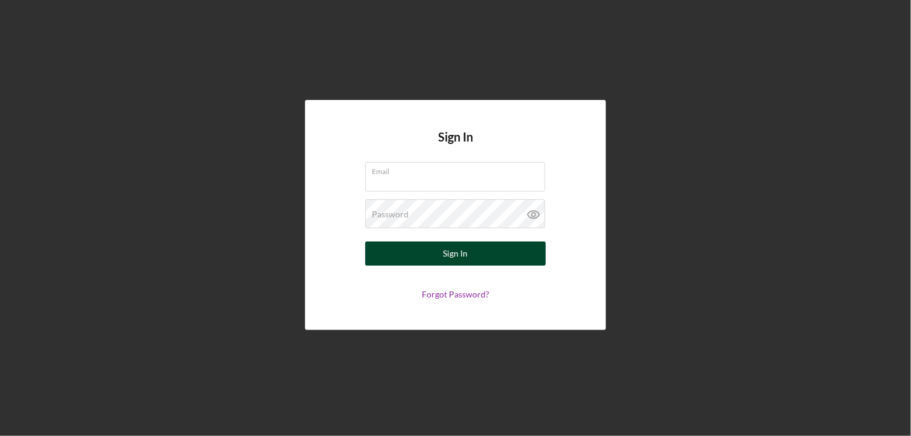 This screenshot has width=911, height=436. What do you see at coordinates (456, 253) in the screenshot?
I see `div: Sign In` at bounding box center [456, 253].